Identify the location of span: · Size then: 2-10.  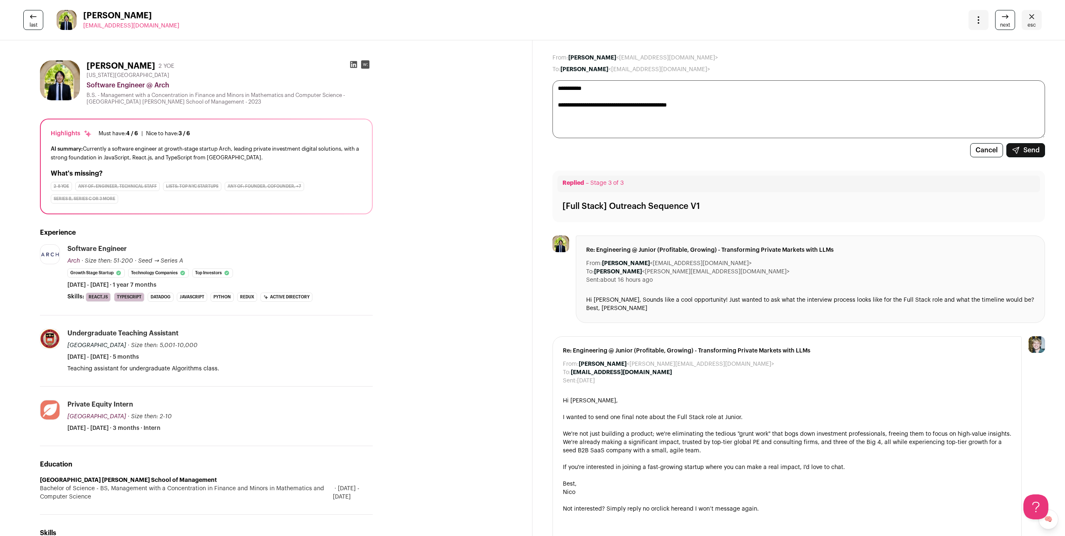
(150, 416).